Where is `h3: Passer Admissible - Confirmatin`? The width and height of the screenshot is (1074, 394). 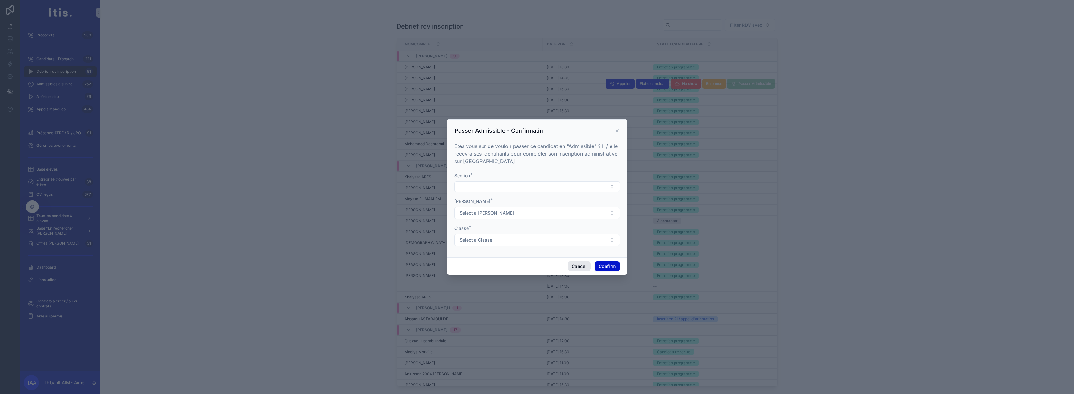
h3: Passer Admissible - Confirmatin is located at coordinates (499, 131).